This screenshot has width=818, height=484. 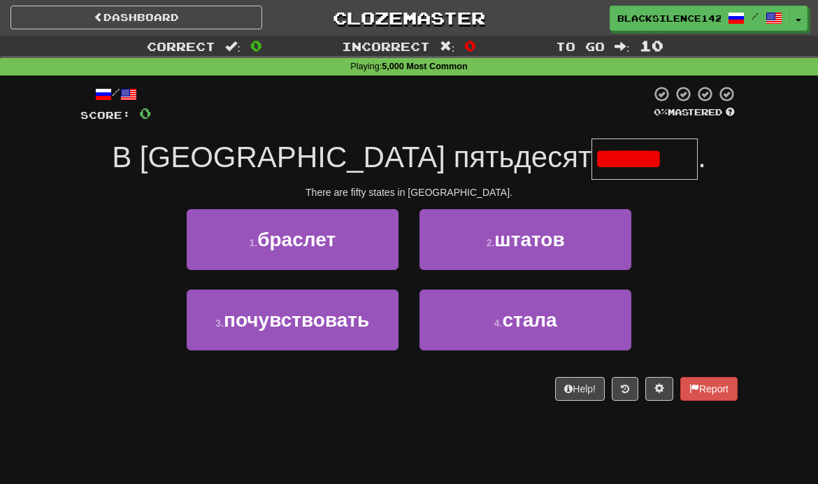 What do you see at coordinates (409, 17) in the screenshot?
I see `a: Clozemaster` at bounding box center [409, 17].